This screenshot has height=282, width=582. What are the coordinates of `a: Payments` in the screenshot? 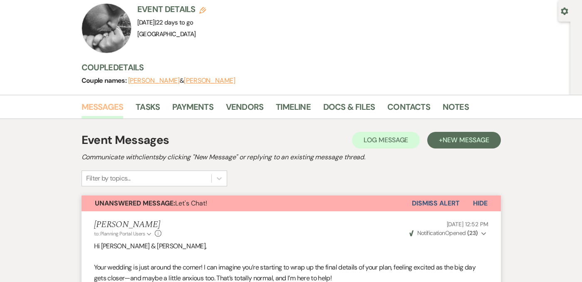 It's located at (193, 109).